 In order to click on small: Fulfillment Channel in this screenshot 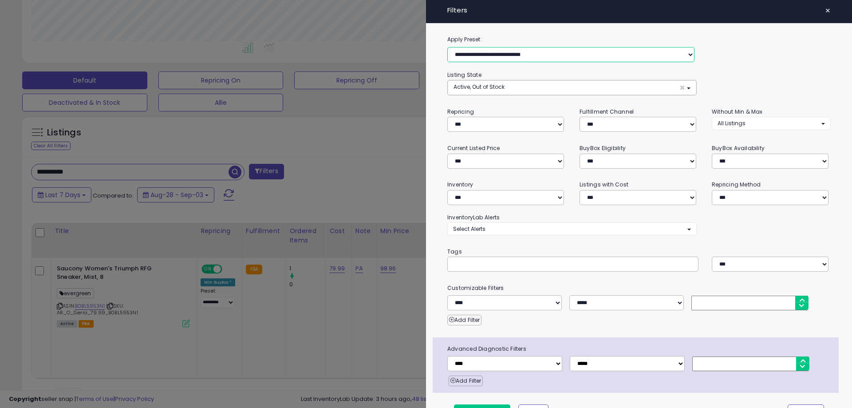, I will do `click(607, 111)`.